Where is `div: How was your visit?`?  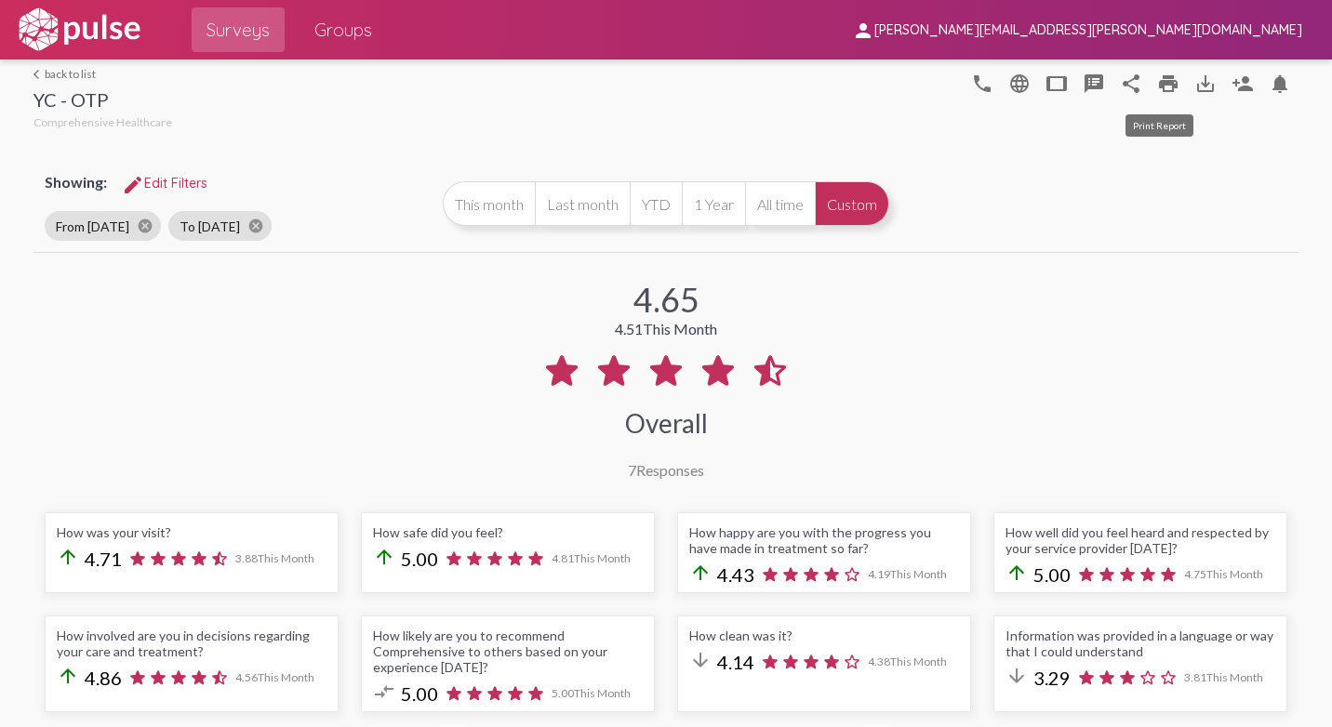 div: How was your visit? is located at coordinates (192, 532).